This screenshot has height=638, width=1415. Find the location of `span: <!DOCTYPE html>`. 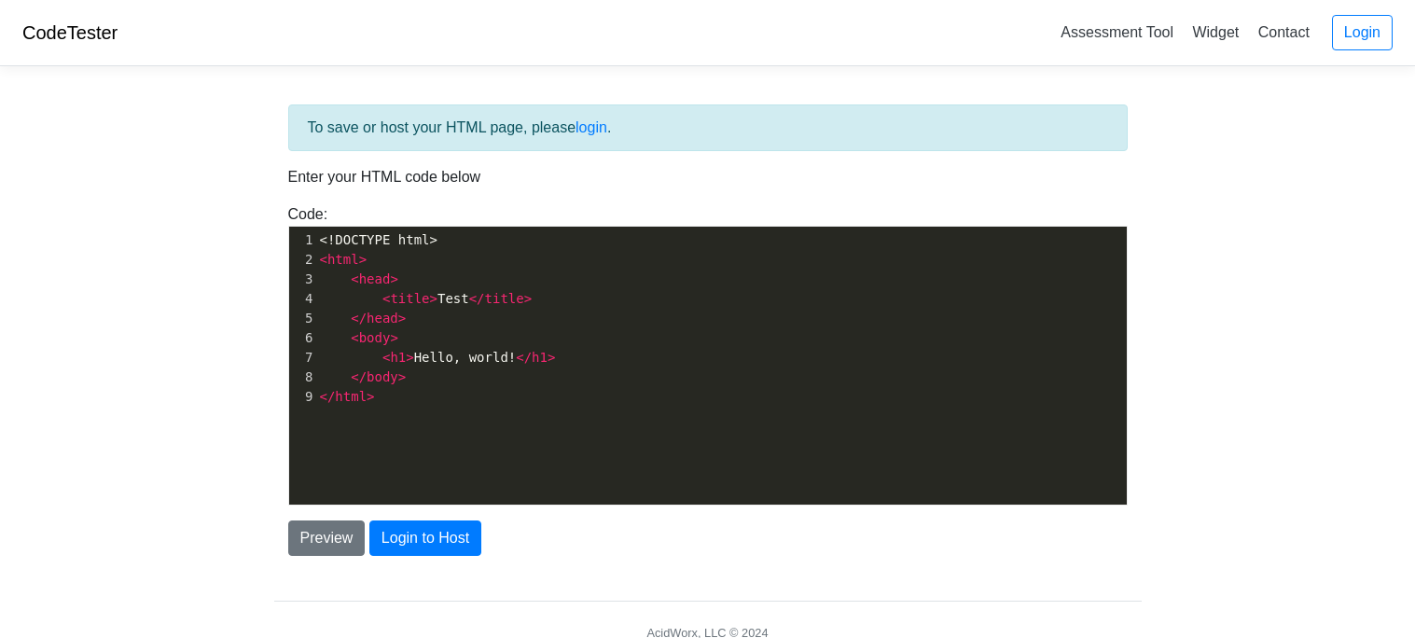

span: <!DOCTYPE html> is located at coordinates (379, 240).